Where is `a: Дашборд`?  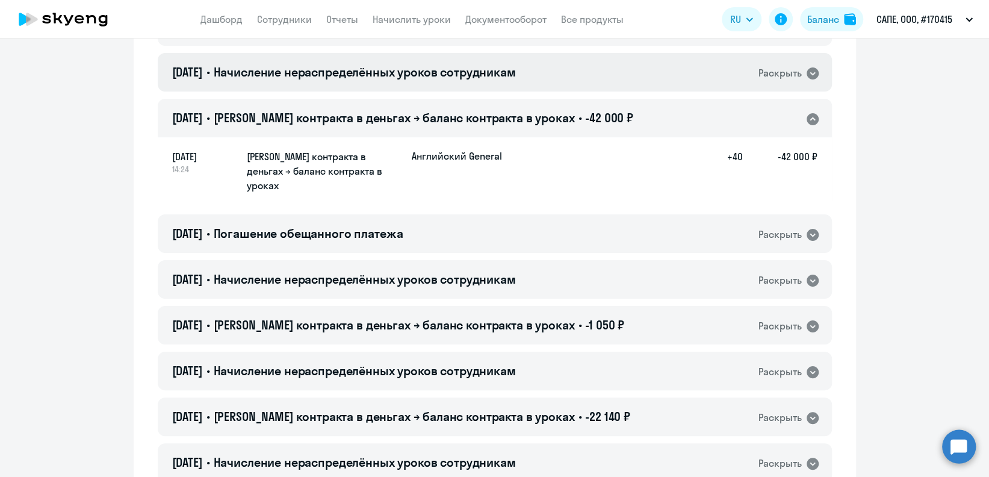
a: Дашборд is located at coordinates (221, 19).